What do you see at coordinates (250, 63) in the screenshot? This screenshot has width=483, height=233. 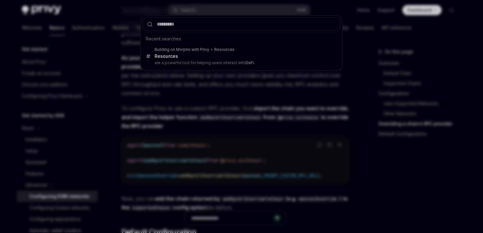 I see `b: DeFi` at bounding box center [250, 63].